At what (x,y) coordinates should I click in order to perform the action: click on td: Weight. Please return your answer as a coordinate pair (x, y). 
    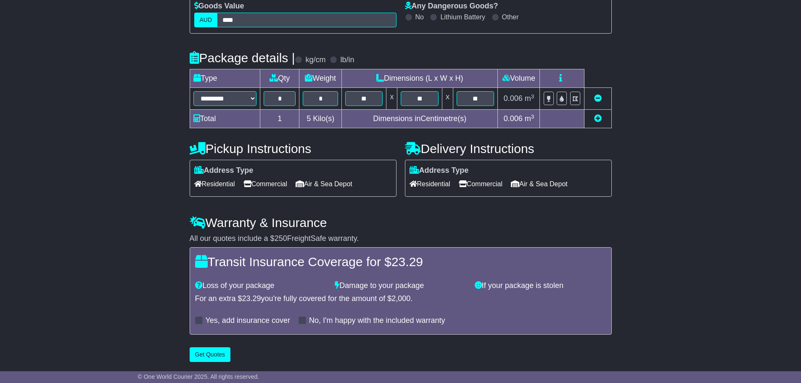
    Looking at the image, I should click on (320, 79).